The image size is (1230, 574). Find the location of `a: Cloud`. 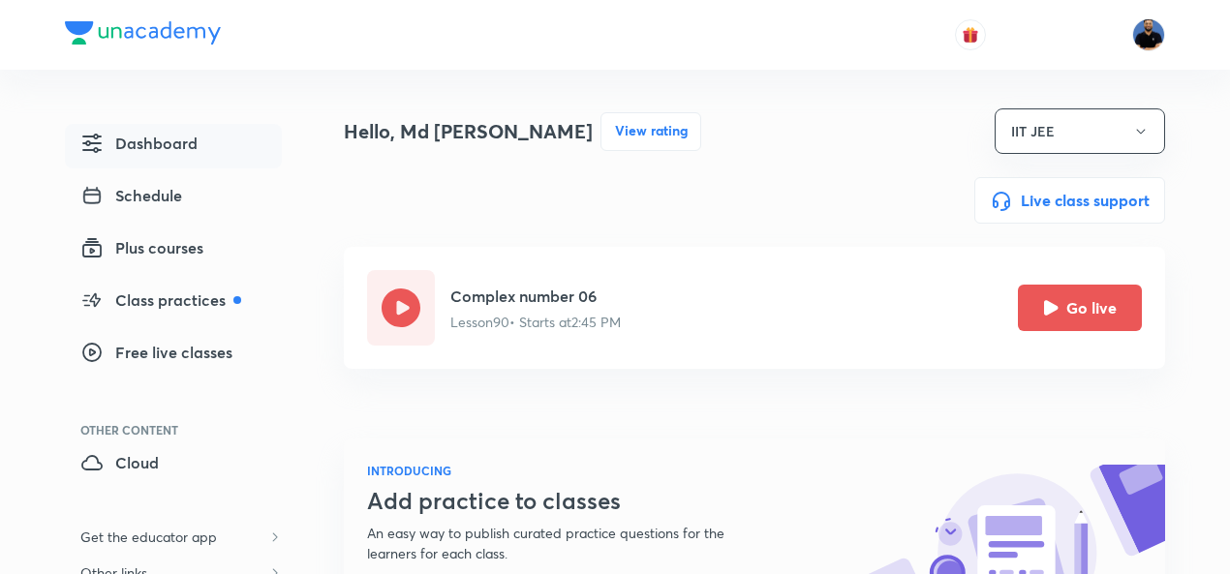

a: Cloud is located at coordinates (173, 466).